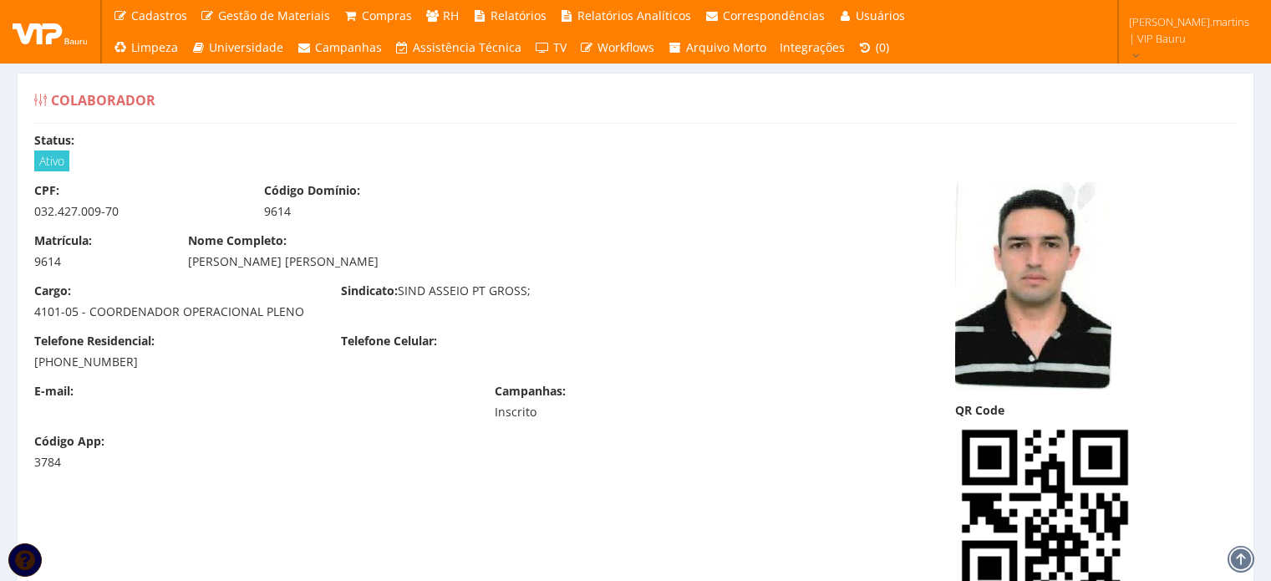 This screenshot has width=1271, height=581. Describe the element at coordinates (880, 15) in the screenshot. I see `span: Usuários` at that location.